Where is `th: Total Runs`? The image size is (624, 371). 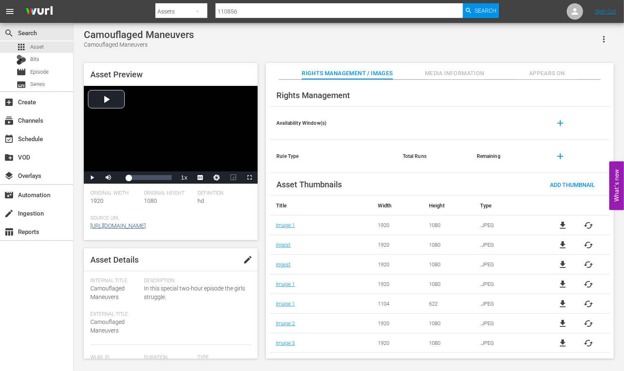 th: Total Runs is located at coordinates (433, 156).